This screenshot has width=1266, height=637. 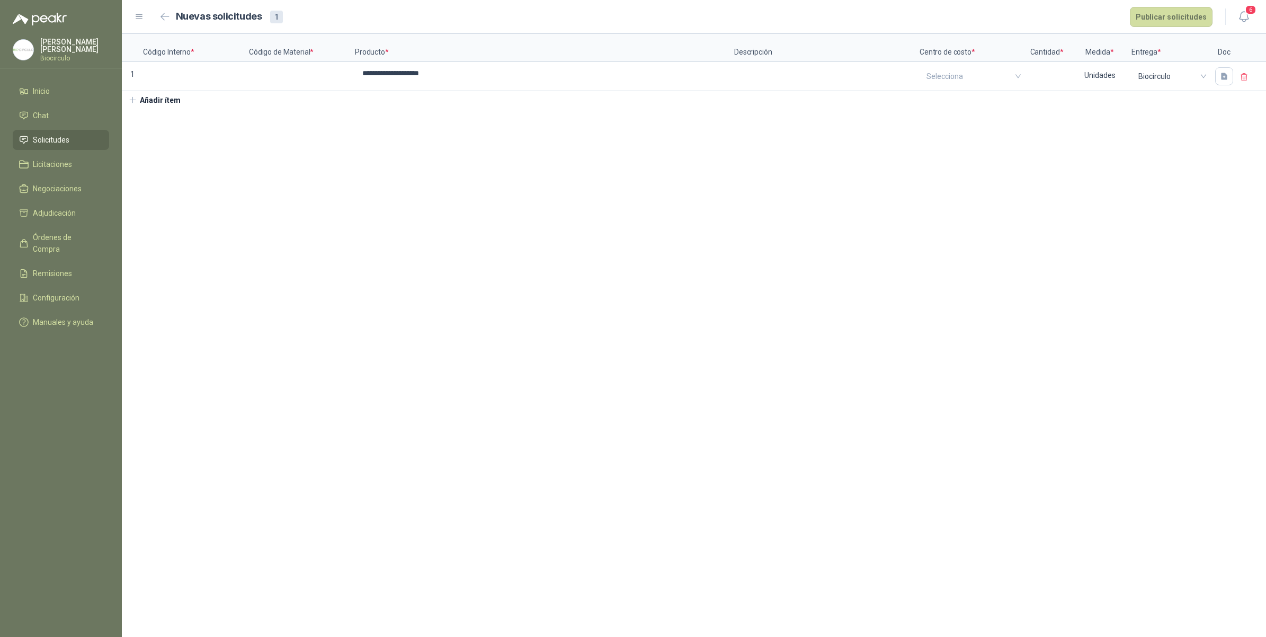 I want to click on button: Añadir ítem, so click(x=154, y=100).